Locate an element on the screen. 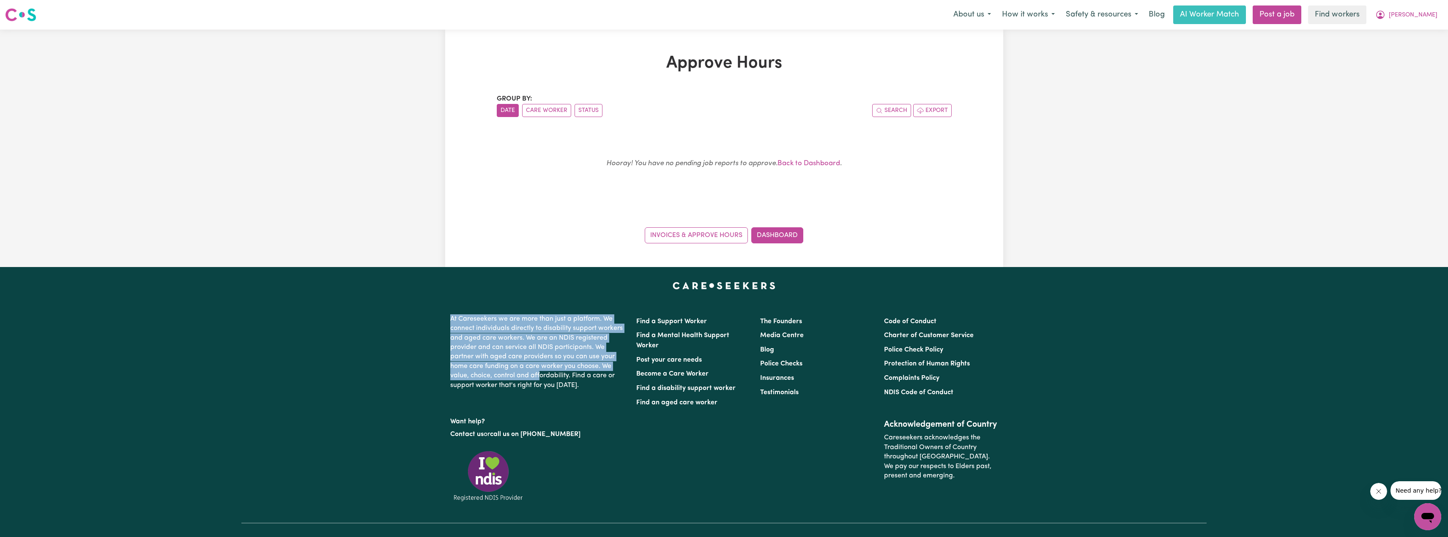 This screenshot has height=537, width=1448. a: Police Checks is located at coordinates (781, 364).